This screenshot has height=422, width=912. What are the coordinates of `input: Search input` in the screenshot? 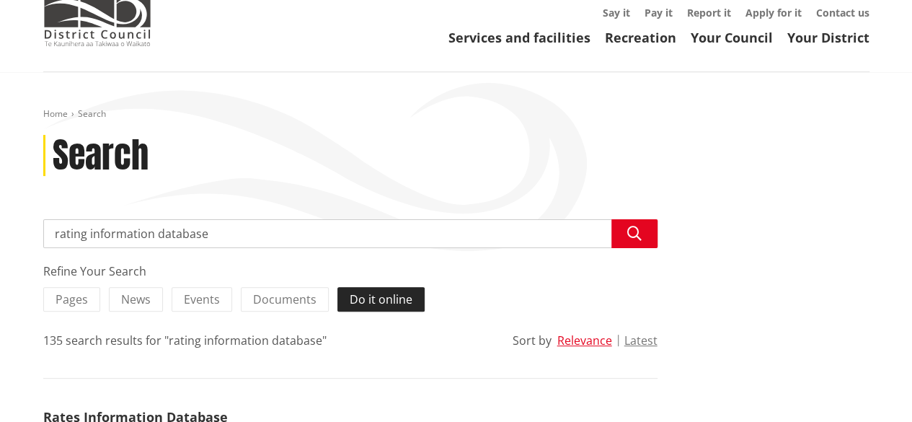 It's located at (350, 234).